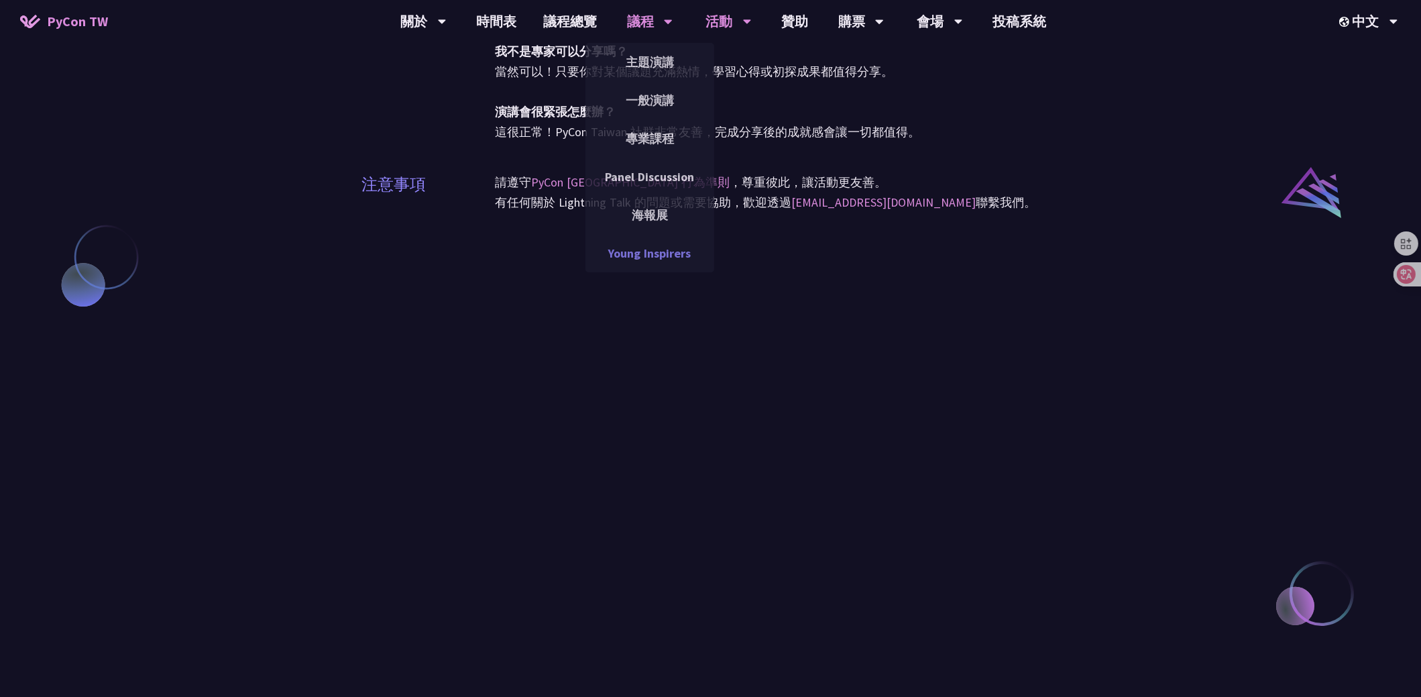 This screenshot has height=697, width=1421. Describe the element at coordinates (650, 176) in the screenshot. I see `a: Panel Discussion` at that location.